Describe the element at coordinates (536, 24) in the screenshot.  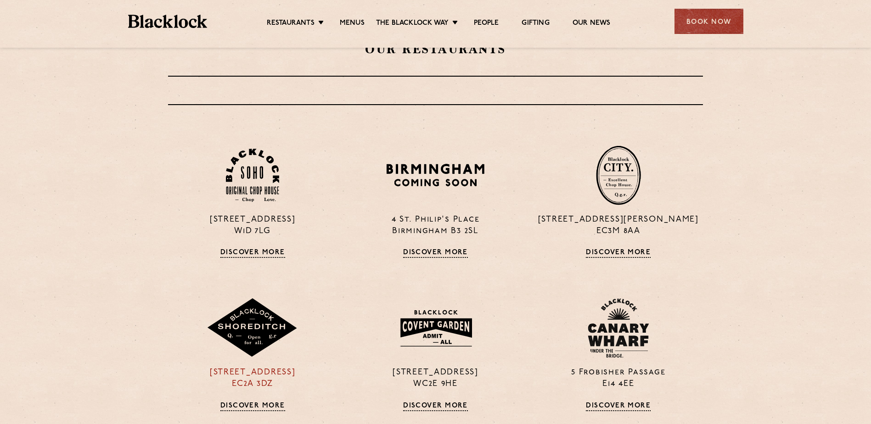
I see `a: Gifting` at that location.